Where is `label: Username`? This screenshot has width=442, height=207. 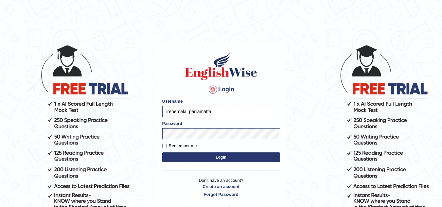
label: Username is located at coordinates (173, 101).